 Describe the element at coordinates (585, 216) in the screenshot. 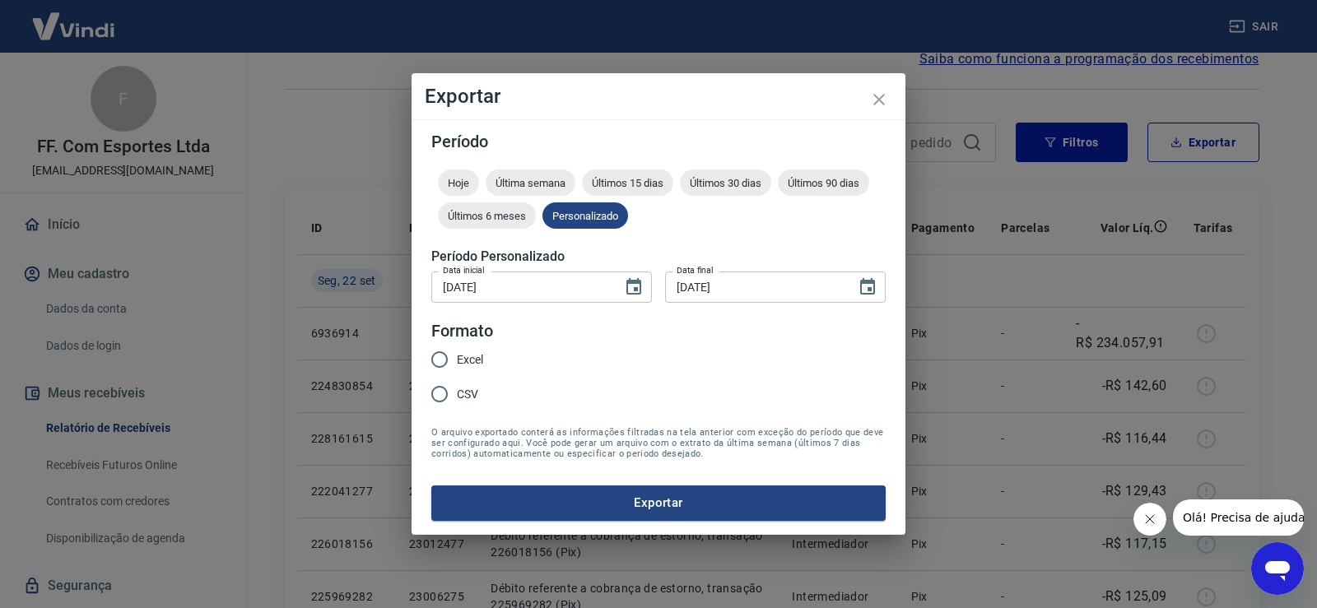

I see `span: Personalizado` at that location.